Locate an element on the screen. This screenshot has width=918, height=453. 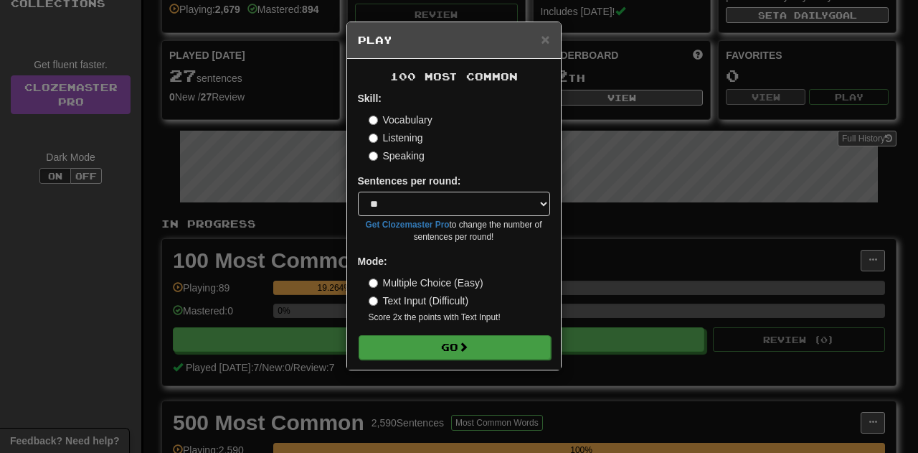
span: 100 Most Common is located at coordinates (454, 76).